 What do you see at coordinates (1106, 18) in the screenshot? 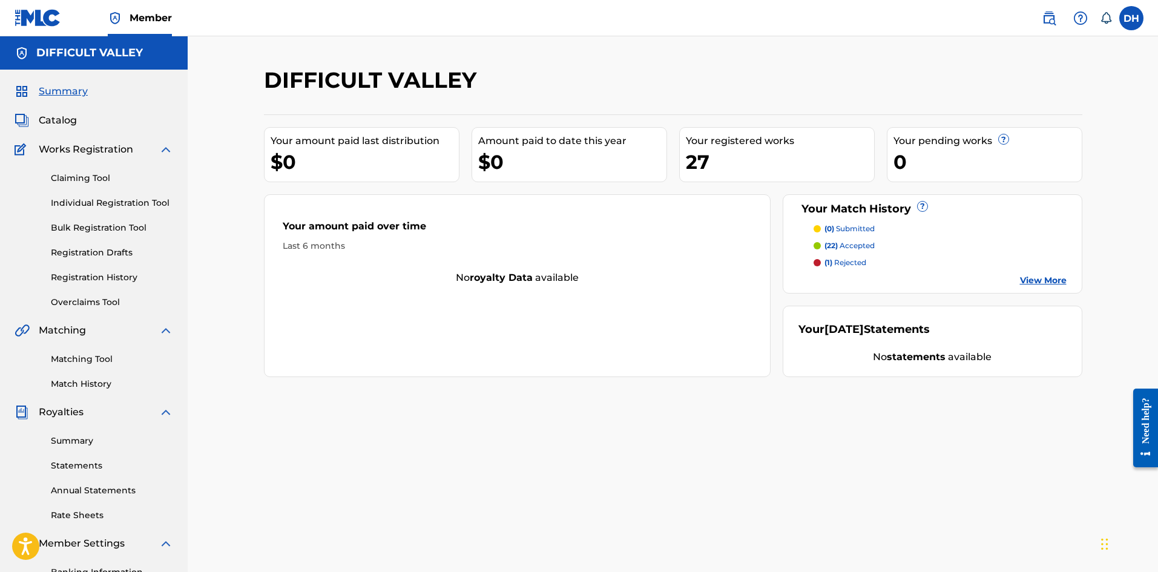
I see `div: Notifications` at bounding box center [1106, 18].